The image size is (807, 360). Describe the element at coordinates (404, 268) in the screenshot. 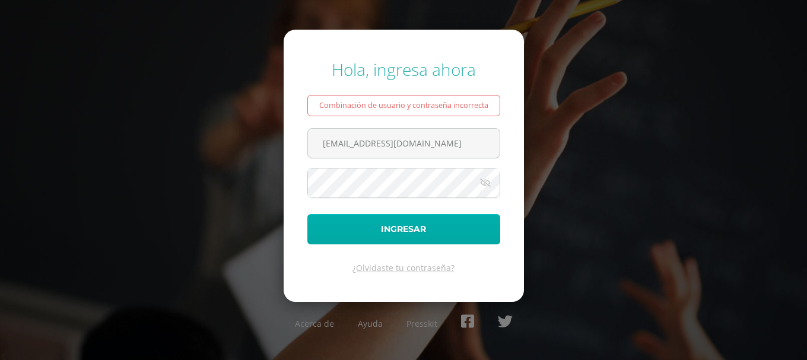

I see `a: ¿Olvidaste tu contraseña?` at that location.